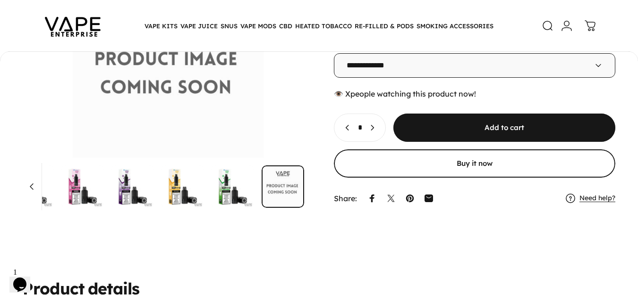 This screenshot has height=302, width=638. What do you see at coordinates (454, 26) in the screenshot?
I see `summary: SMOKING ACCESSORIES` at bounding box center [454, 26].